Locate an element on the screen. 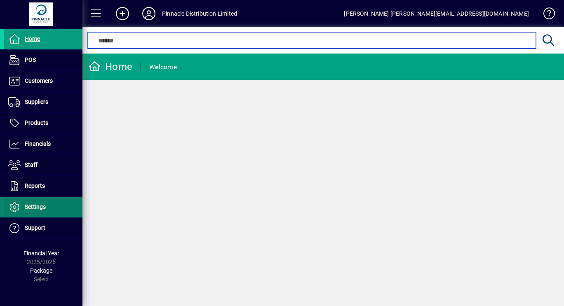  a: POS is located at coordinates (43, 60).